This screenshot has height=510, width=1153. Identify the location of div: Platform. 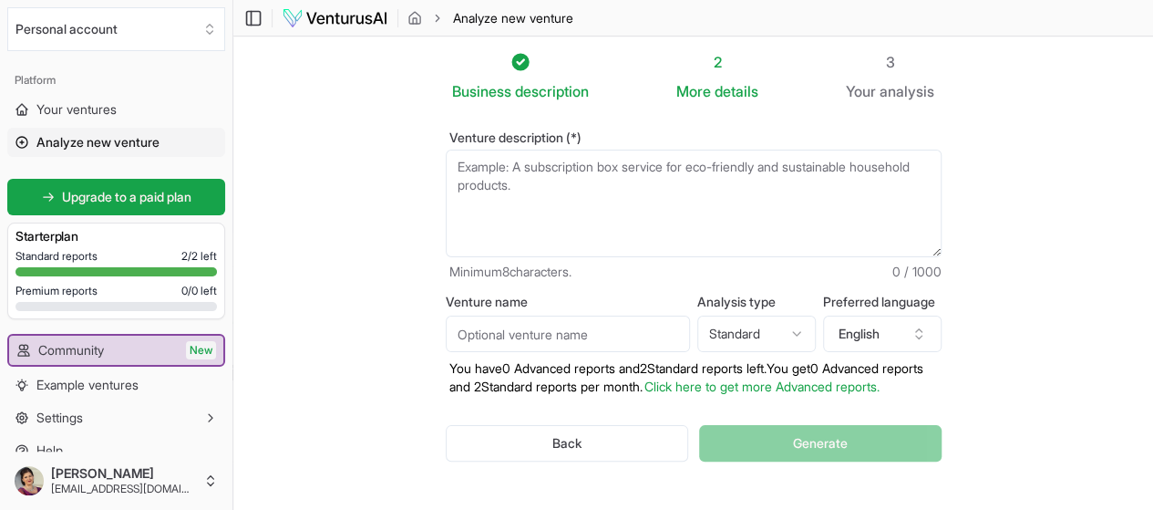
(116, 80).